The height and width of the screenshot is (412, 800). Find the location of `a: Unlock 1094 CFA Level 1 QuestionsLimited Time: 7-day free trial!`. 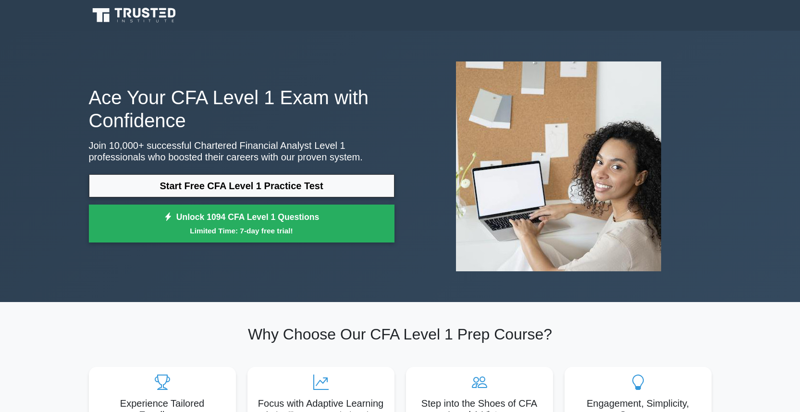

a: Unlock 1094 CFA Level 1 QuestionsLimited Time: 7-day free trial! is located at coordinates (242, 224).